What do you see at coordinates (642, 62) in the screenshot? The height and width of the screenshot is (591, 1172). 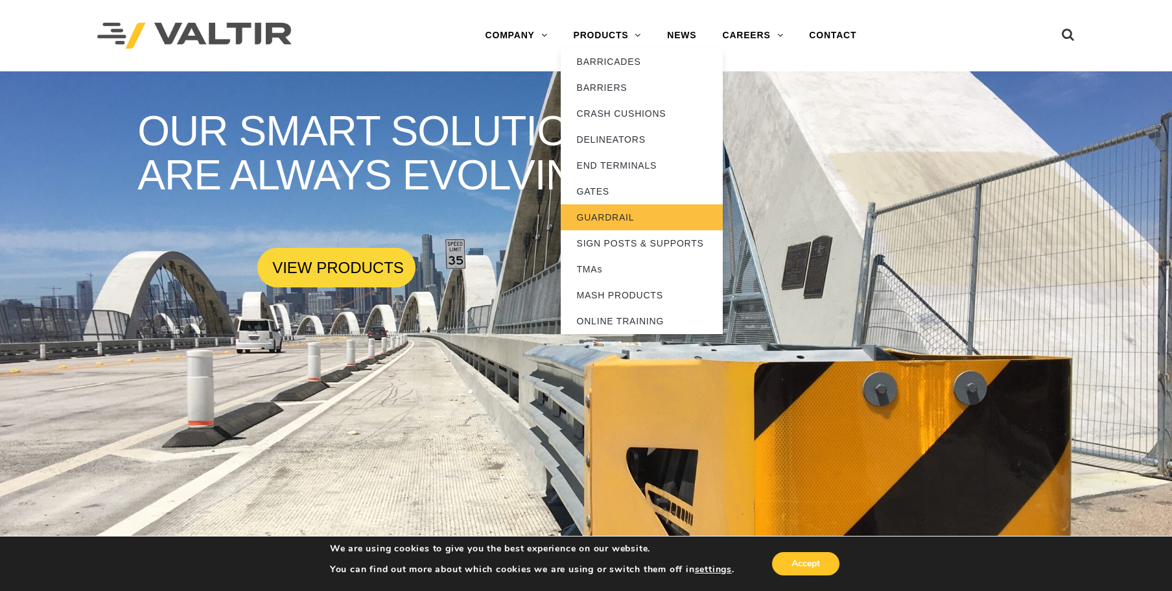 I see `a: BARRICADES` at bounding box center [642, 62].